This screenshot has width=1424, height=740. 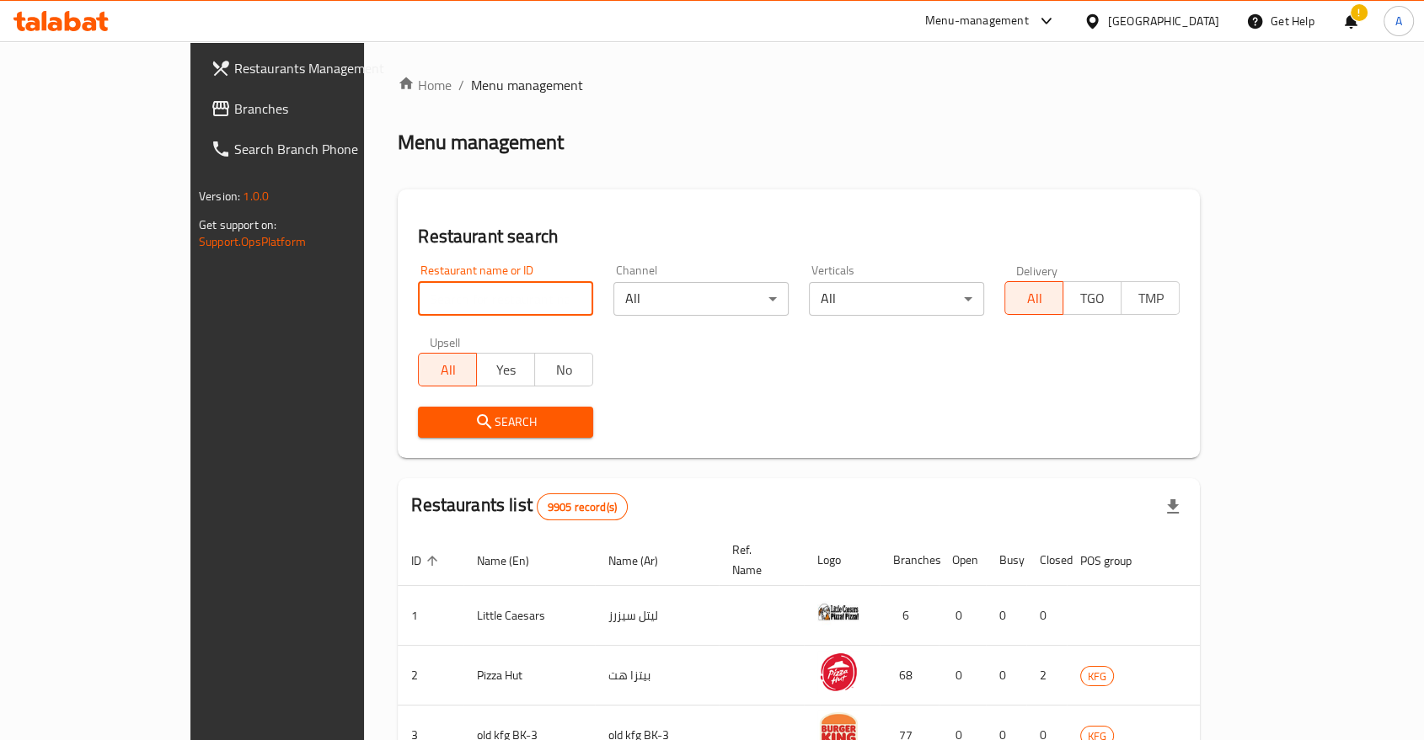 I want to click on button: No, so click(x=564, y=370).